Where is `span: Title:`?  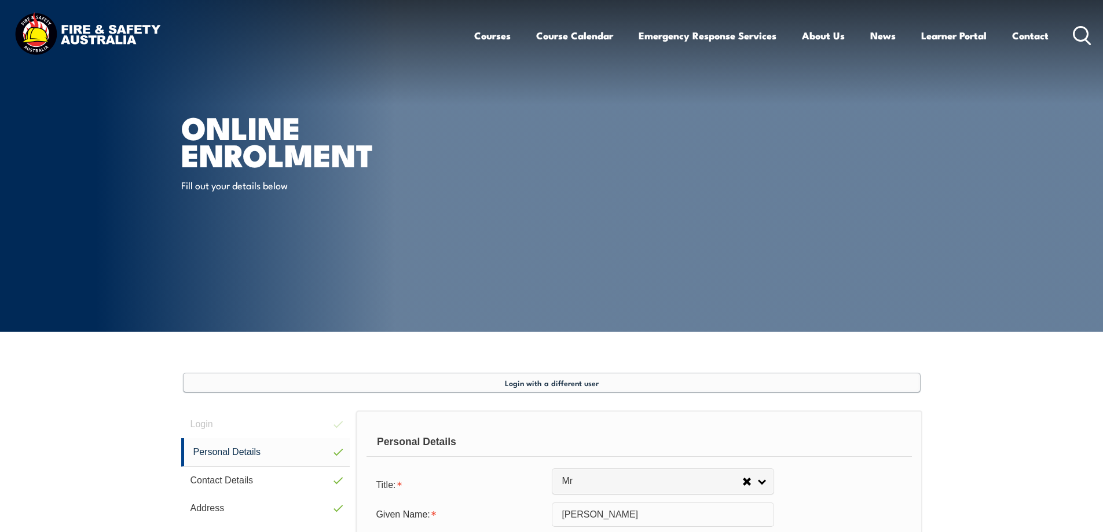 span: Title: is located at coordinates (386, 485).